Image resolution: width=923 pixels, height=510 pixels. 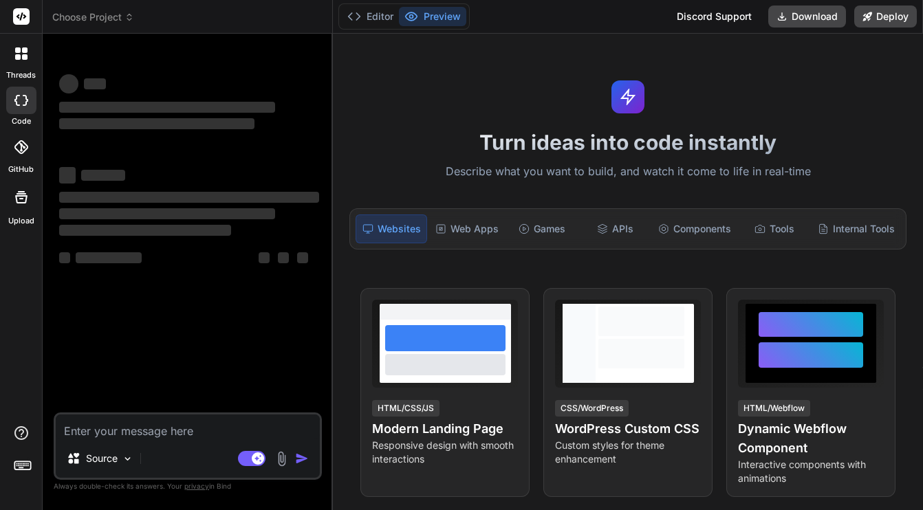 I want to click on img: Pick Models, so click(x=127, y=459).